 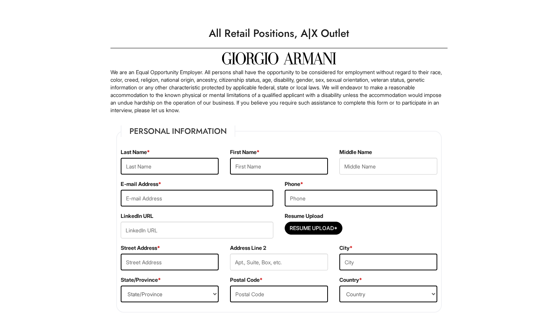 What do you see at coordinates (279, 166) in the screenshot?
I see `input: First Name` at bounding box center [279, 166].